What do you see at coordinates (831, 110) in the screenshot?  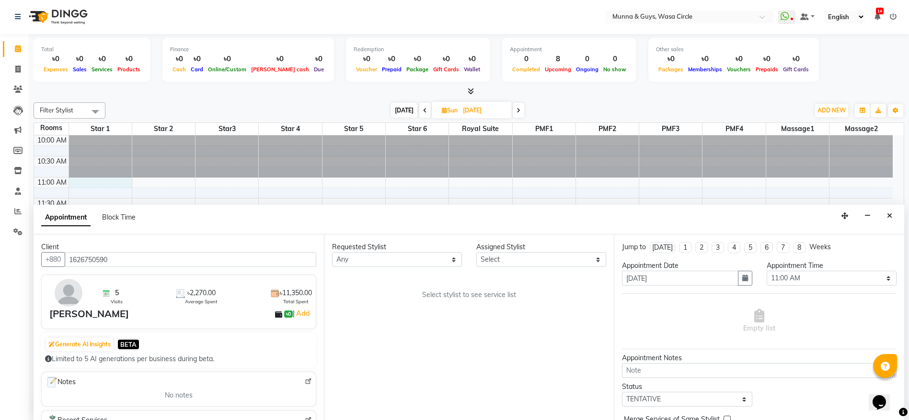 I see `span: ADD NEW` at bounding box center [831, 110].